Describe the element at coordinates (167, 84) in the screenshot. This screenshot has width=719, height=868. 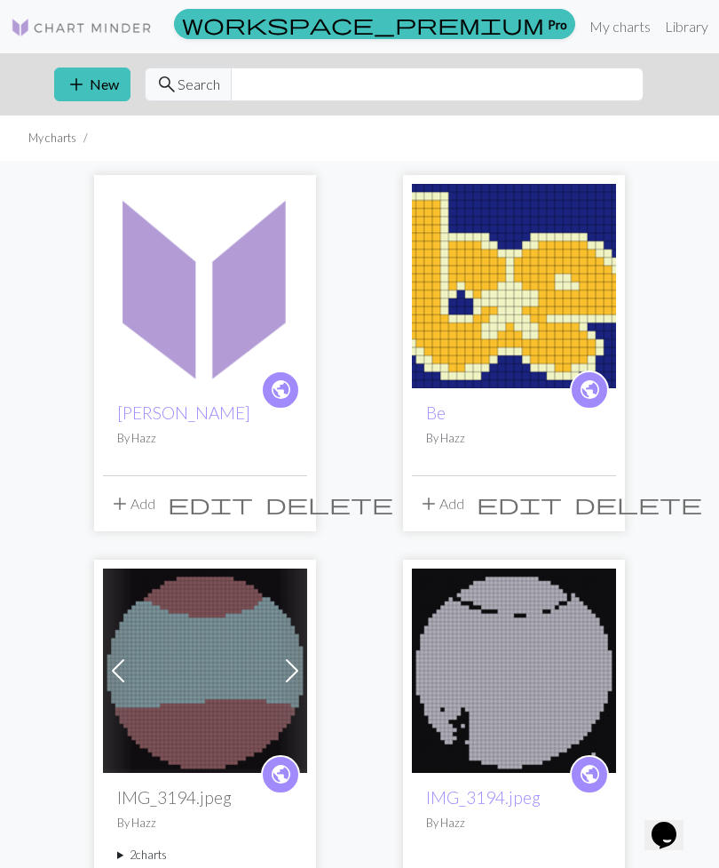
I see `span: search` at that location.